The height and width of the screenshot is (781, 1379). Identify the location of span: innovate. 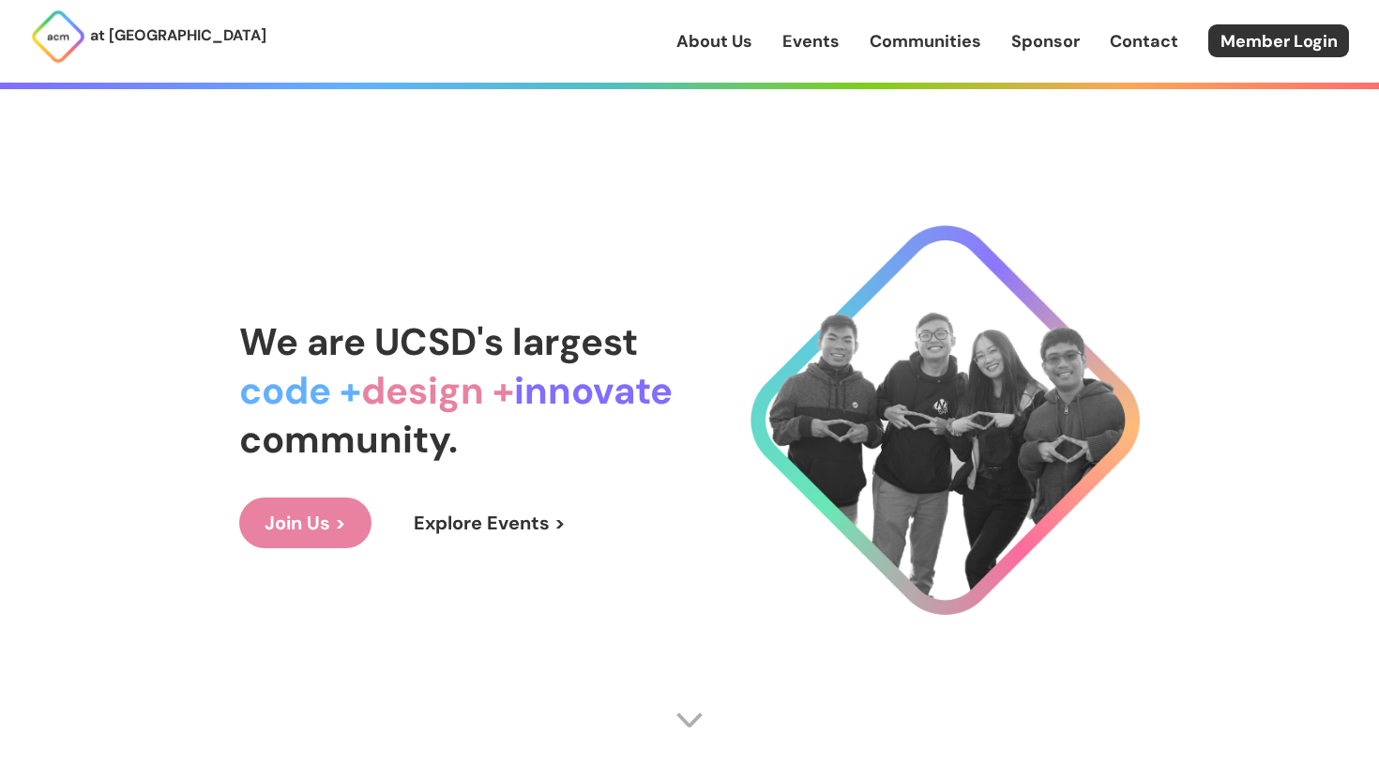
(593, 390).